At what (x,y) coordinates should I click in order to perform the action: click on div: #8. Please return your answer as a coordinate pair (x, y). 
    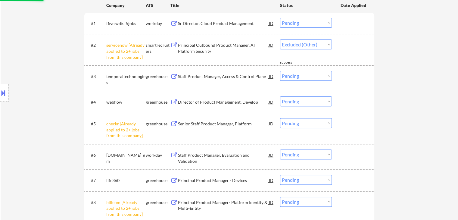
    Looking at the image, I should click on (96, 202).